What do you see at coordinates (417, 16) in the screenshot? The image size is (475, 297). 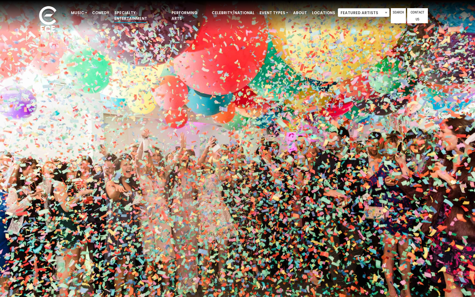 I see `a: Contact Us` at bounding box center [417, 16].